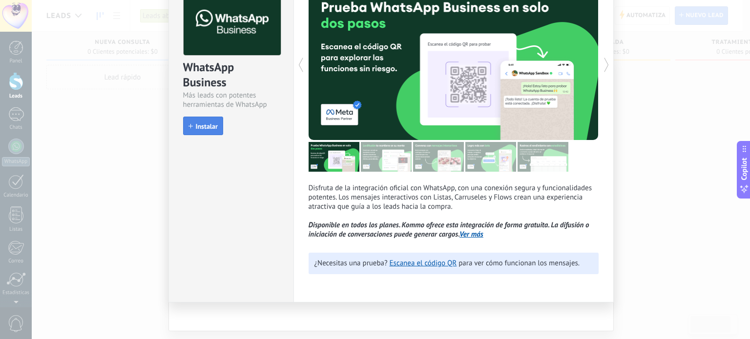 Image resolution: width=750 pixels, height=339 pixels. What do you see at coordinates (231, 75) in the screenshot?
I see `div: WhatsApp Business` at bounding box center [231, 75].